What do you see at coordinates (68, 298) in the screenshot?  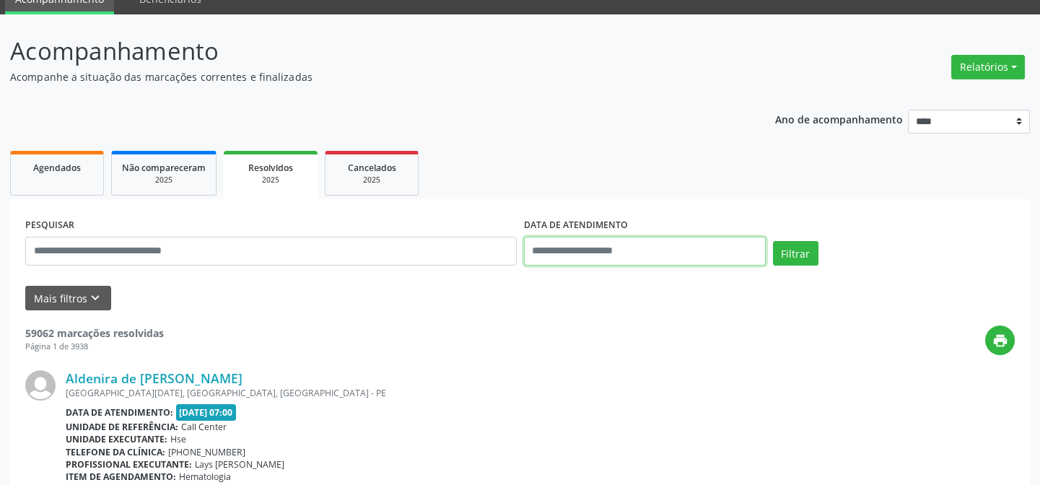 I see `button: Mais filtroskeyboard_arrow_down` at bounding box center [68, 298].